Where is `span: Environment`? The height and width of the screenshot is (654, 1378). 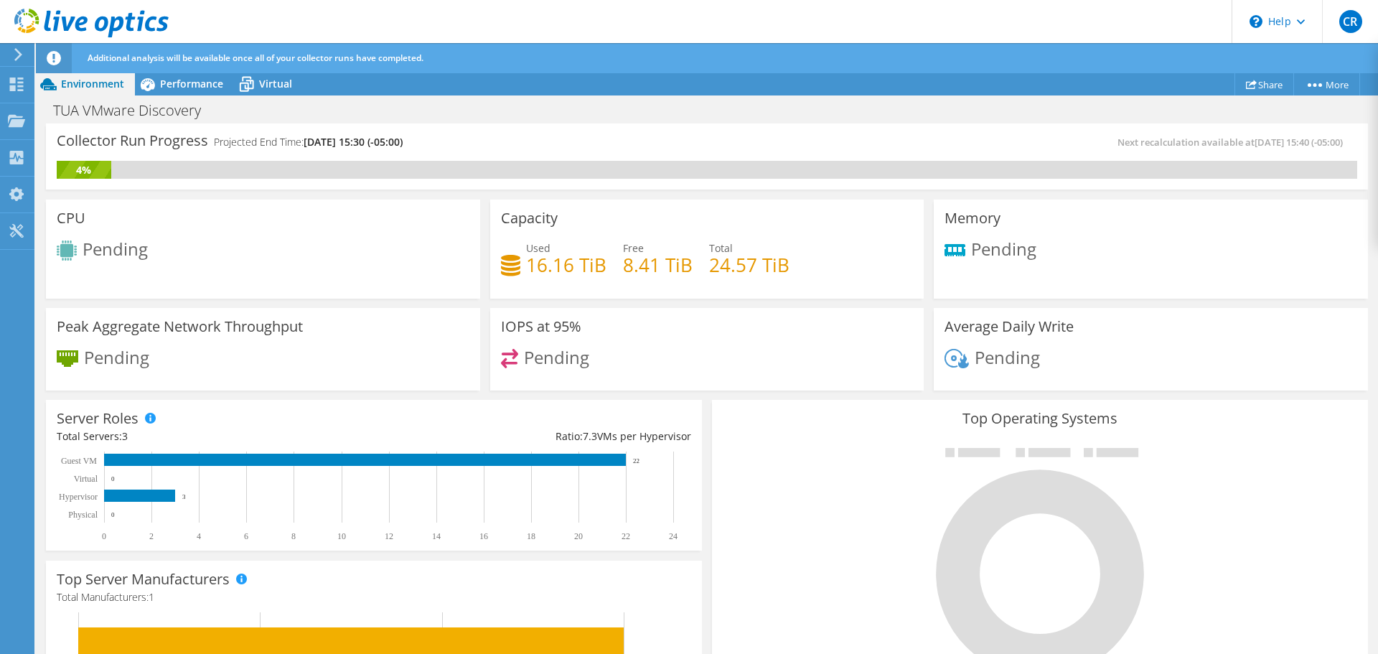
span: Environment is located at coordinates (93, 83).